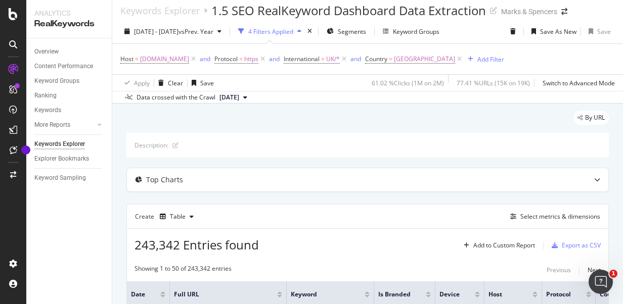  Describe the element at coordinates (407, 83) in the screenshot. I see `div: 61.02 % Clicks ( 1M on 2M )` at that location.